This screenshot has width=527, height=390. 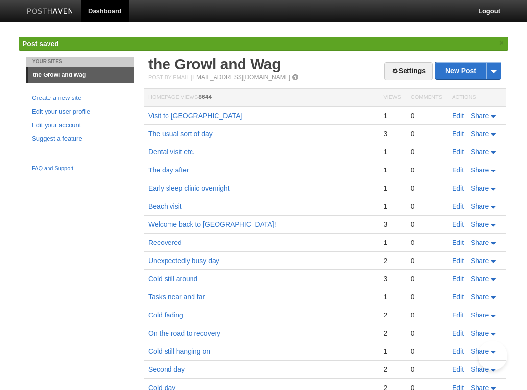 What do you see at coordinates (184, 333) in the screenshot?
I see `a: On the road to recovery` at bounding box center [184, 333].